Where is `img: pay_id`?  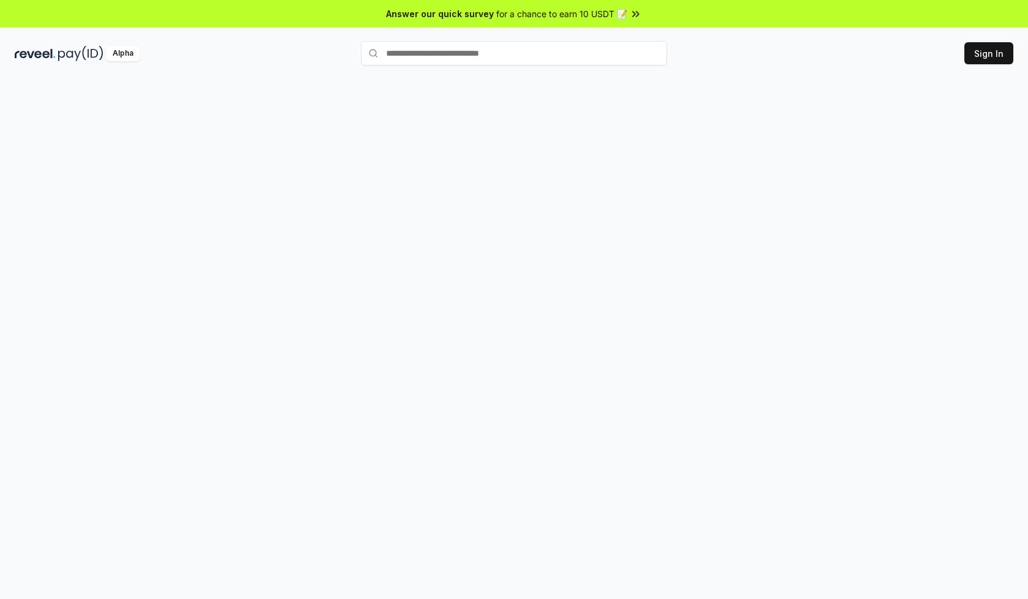
img: pay_id is located at coordinates (81, 53).